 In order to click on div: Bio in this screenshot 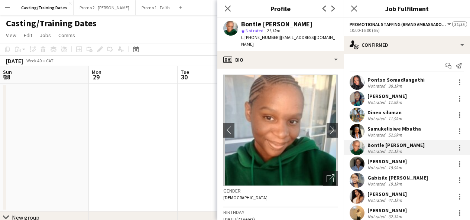, I will do `click(280, 60)`.